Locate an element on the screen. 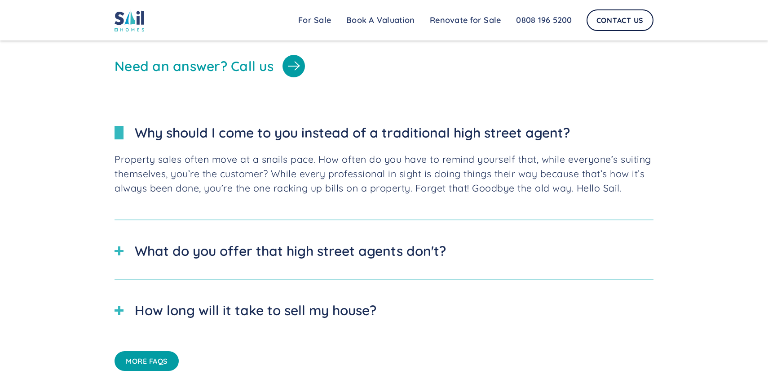 Image resolution: width=768 pixels, height=384 pixels. div: Need an answer? Call us is located at coordinates (194, 66).